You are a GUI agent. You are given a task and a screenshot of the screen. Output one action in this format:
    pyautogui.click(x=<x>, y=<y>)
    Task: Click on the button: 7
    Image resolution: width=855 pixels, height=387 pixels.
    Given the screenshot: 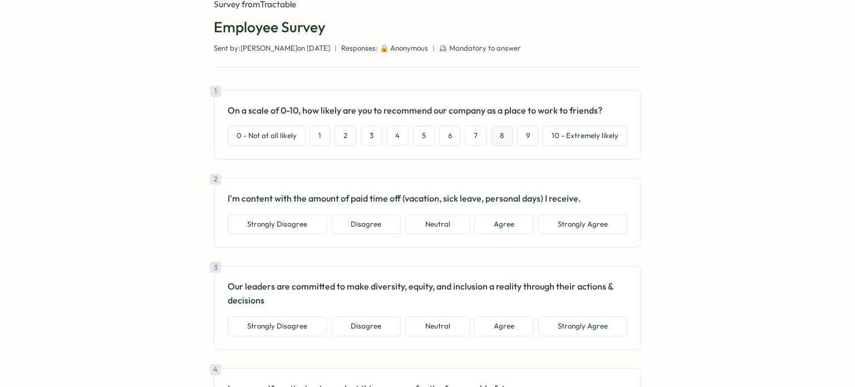 What is the action you would take?
    pyautogui.click(x=475, y=136)
    